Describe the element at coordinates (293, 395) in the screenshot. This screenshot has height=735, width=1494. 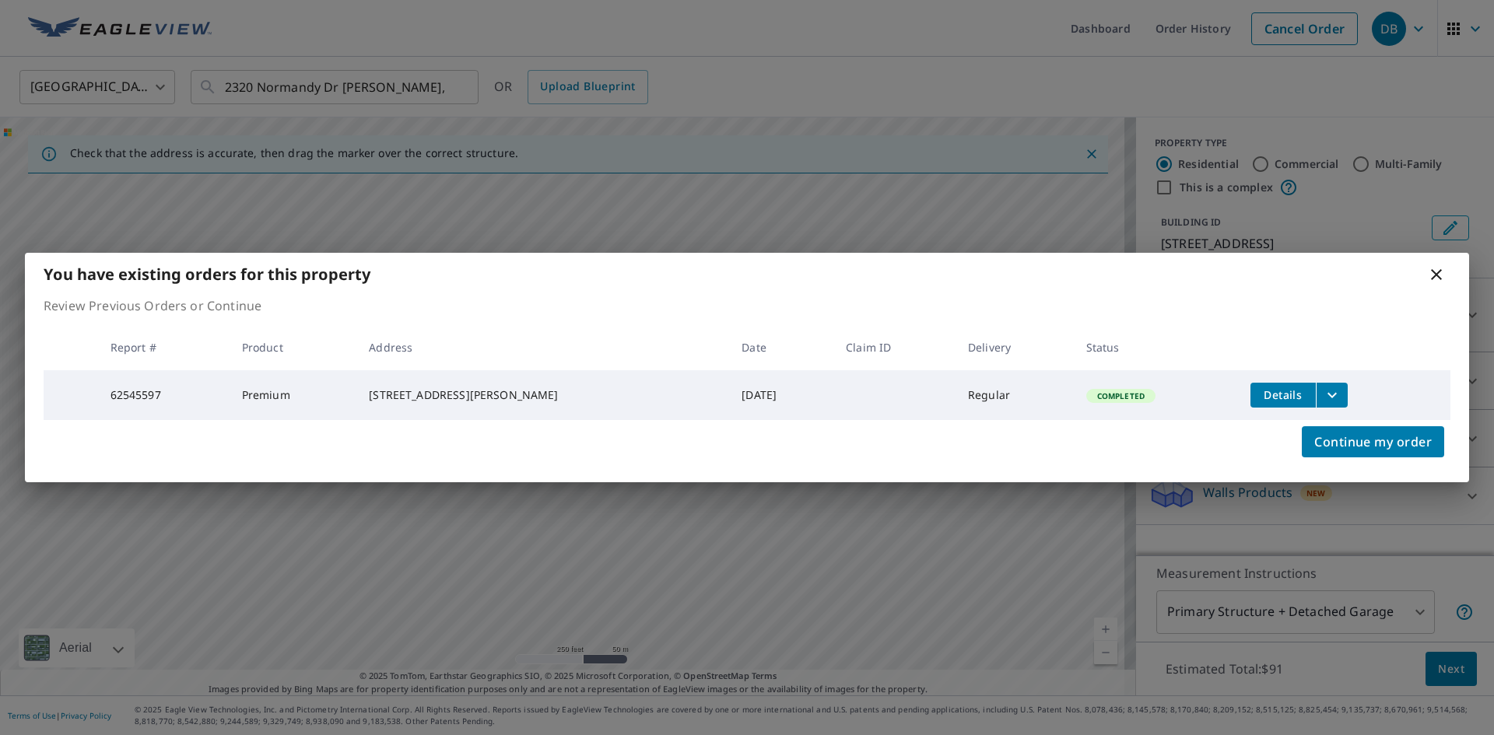
I see `td: Premium` at that location.